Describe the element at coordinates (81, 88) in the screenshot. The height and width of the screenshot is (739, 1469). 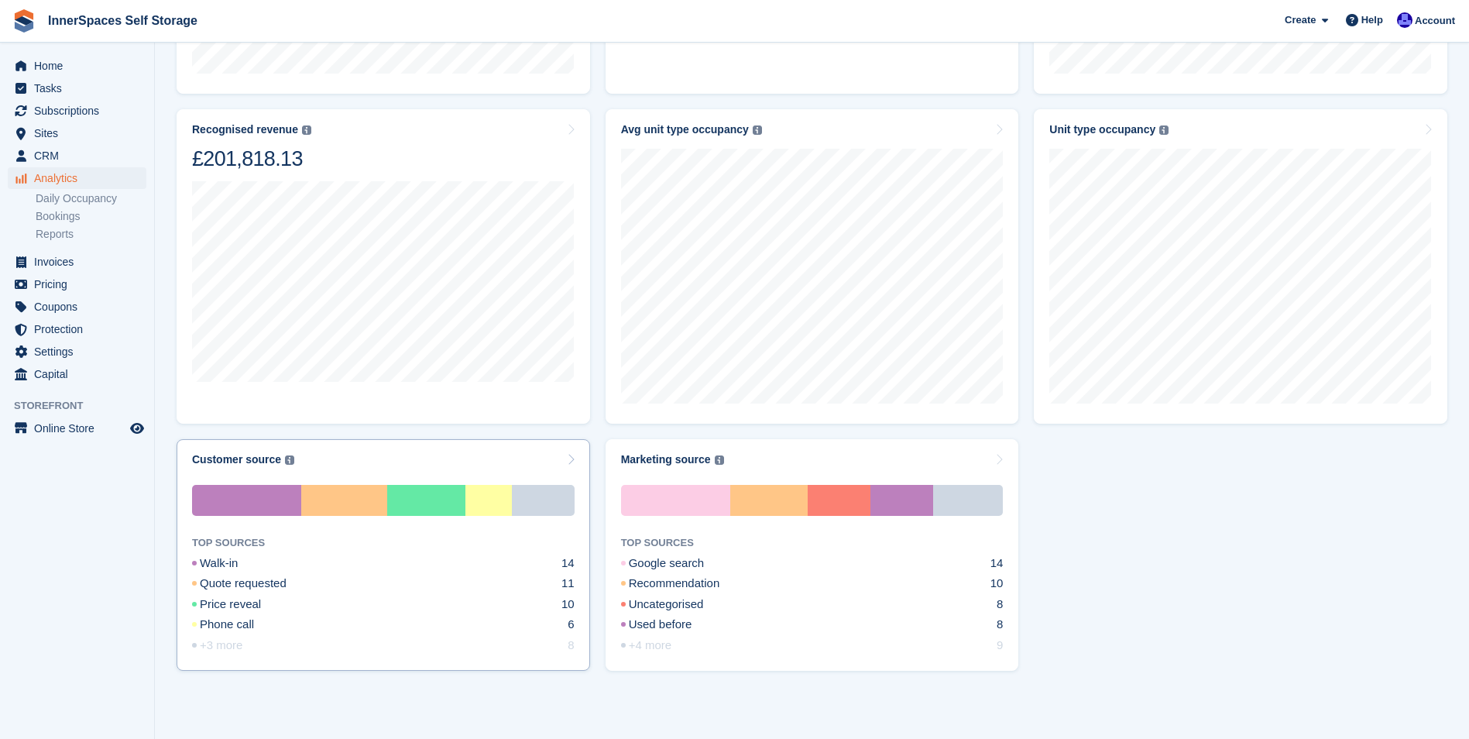
I see `span: Tasks` at that location.